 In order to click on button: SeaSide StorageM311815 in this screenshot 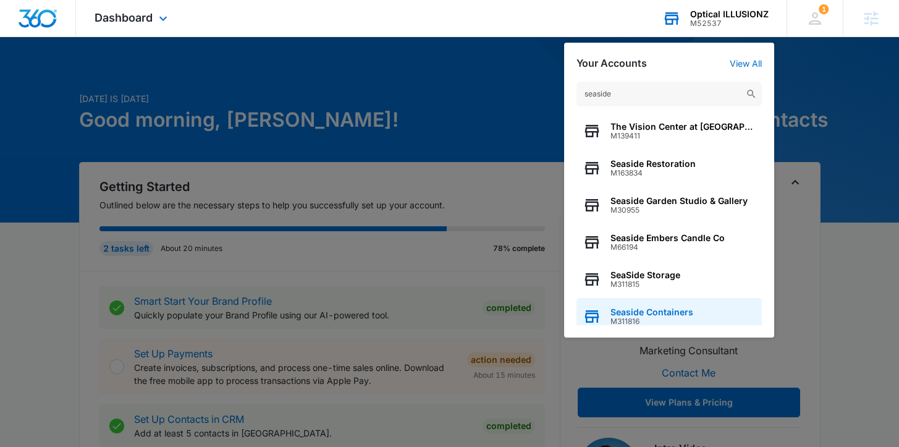, I will do `click(669, 279)`.